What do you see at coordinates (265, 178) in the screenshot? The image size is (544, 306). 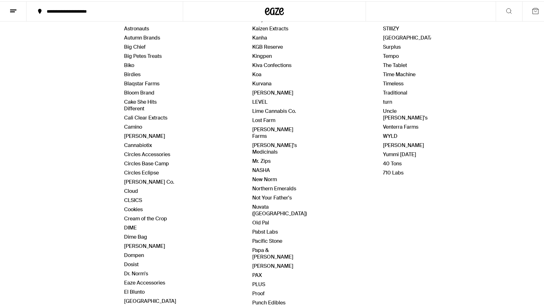 I see `a: New Norm` at bounding box center [265, 178].